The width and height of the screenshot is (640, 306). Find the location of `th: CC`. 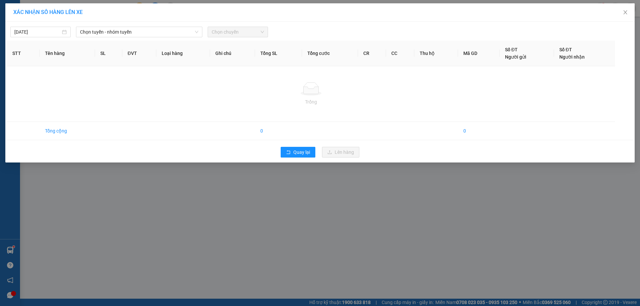

th: CC is located at coordinates (400, 53).